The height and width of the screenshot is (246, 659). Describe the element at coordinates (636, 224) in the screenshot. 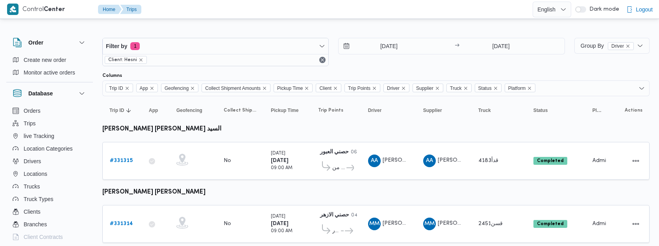

I see `button: Actions` at that location.